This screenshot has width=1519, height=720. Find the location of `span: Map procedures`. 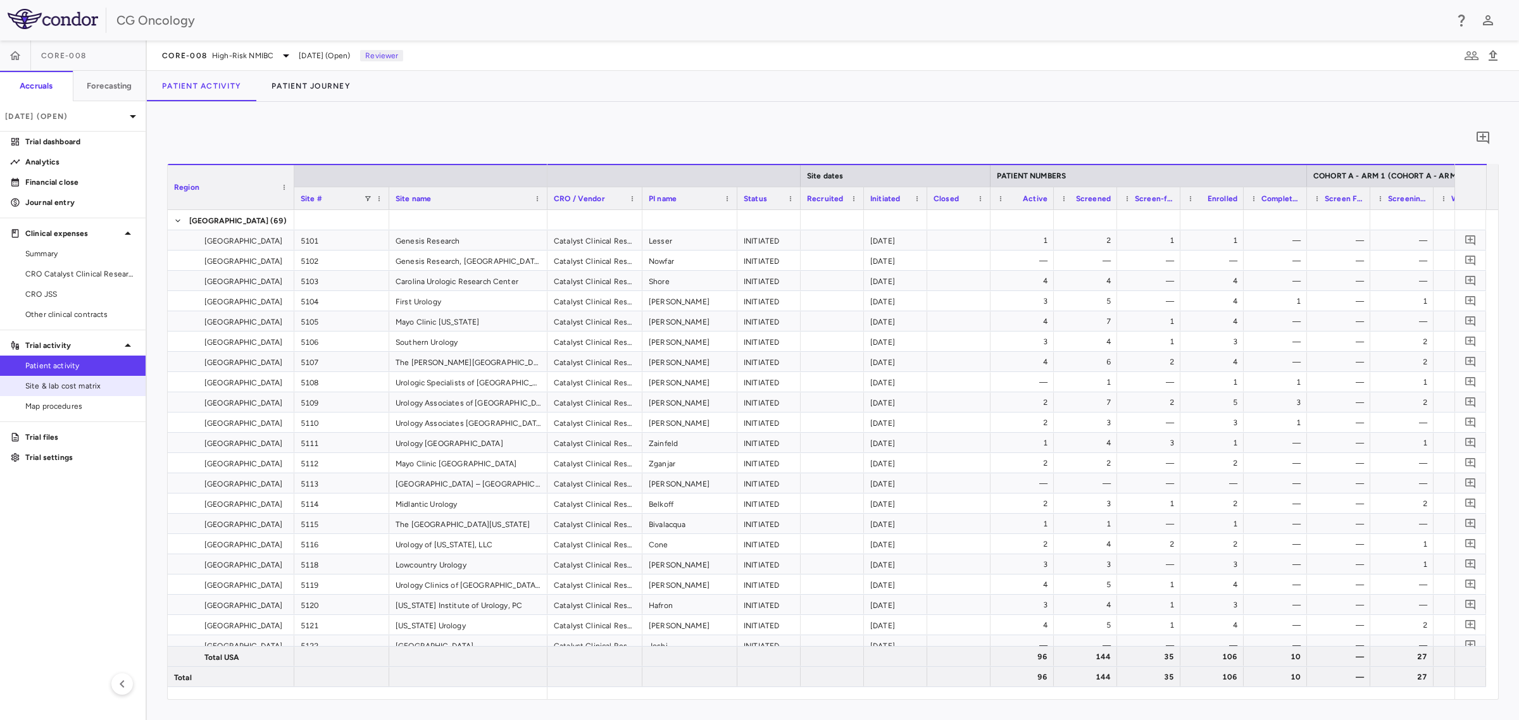

span: Map procedures is located at coordinates (80, 406).